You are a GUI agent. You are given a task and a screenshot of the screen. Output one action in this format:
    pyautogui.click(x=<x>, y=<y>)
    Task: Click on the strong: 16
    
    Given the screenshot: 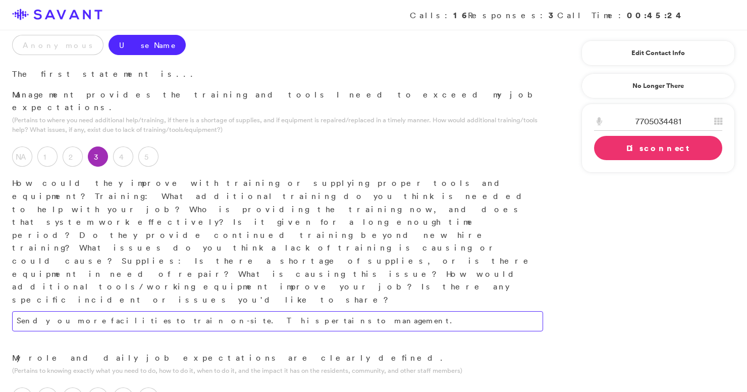 What is the action you would take?
    pyautogui.click(x=461, y=15)
    